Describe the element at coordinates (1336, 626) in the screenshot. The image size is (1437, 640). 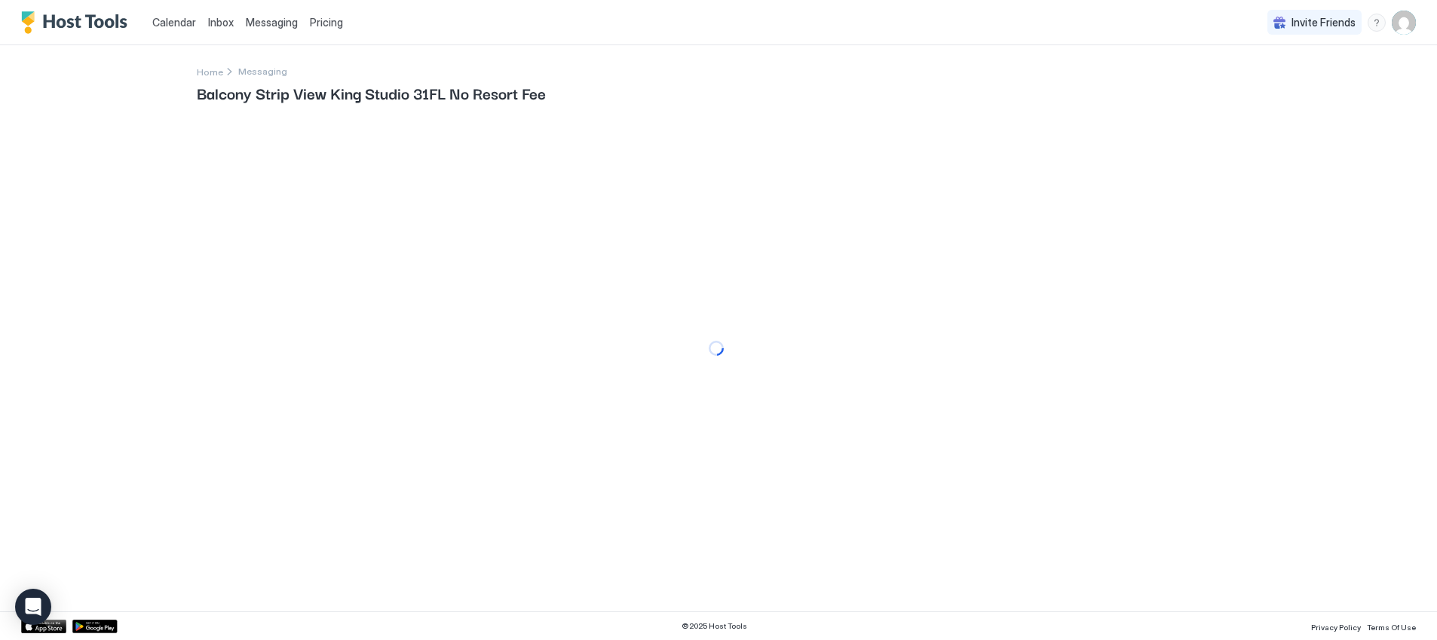
I see `a: Privacy Policy` at that location.